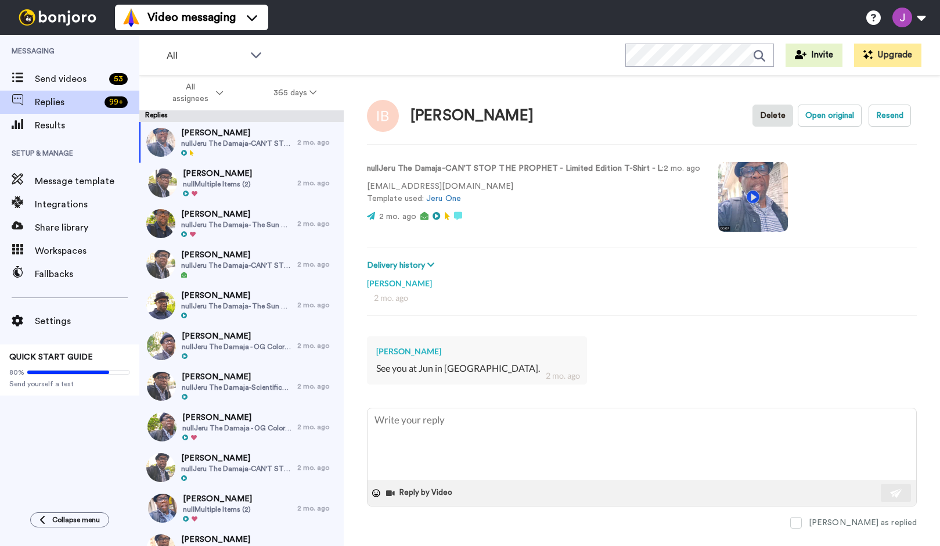 The width and height of the screenshot is (940, 546). What do you see at coordinates (87, 181) in the screenshot?
I see `span: Message template` at bounding box center [87, 181].